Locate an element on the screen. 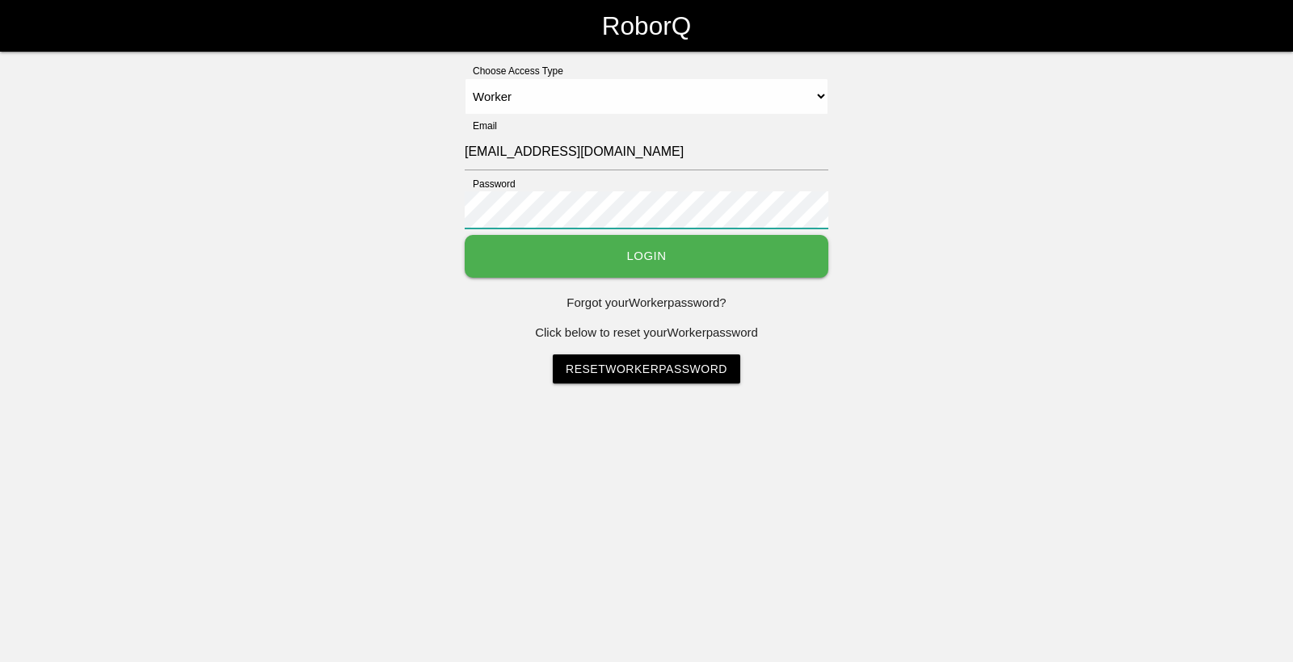  p: Forgot your Worker password? is located at coordinates (646, 303).